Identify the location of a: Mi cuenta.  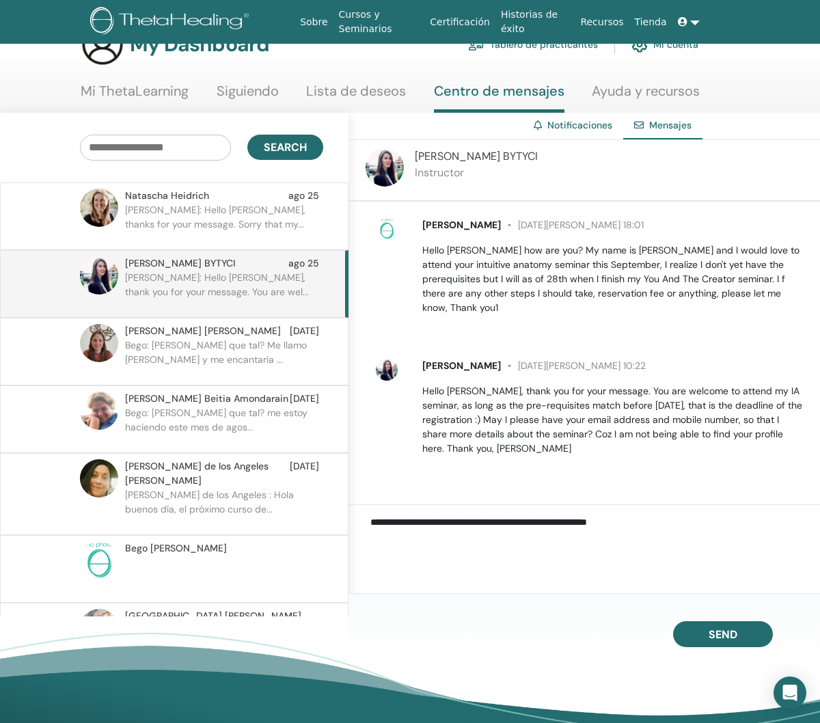
(665, 44).